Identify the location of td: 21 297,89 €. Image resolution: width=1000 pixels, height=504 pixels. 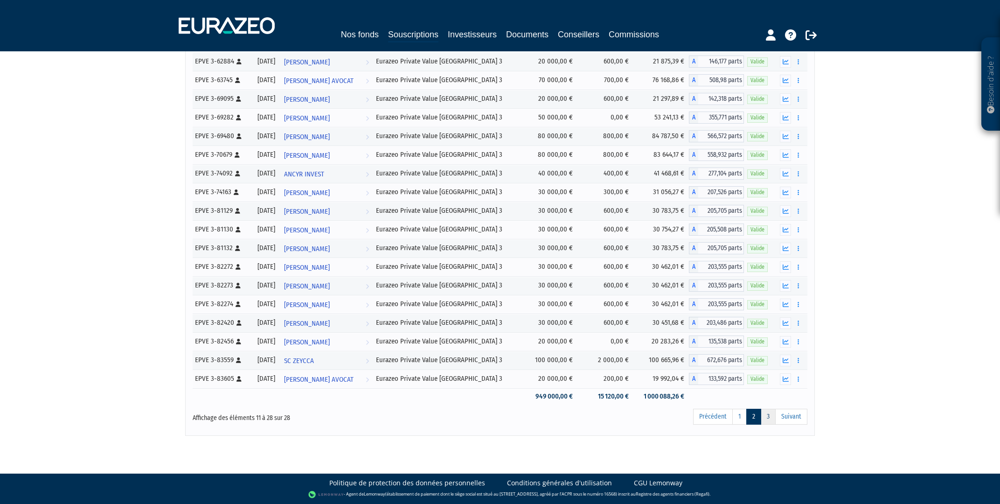
(661, 99).